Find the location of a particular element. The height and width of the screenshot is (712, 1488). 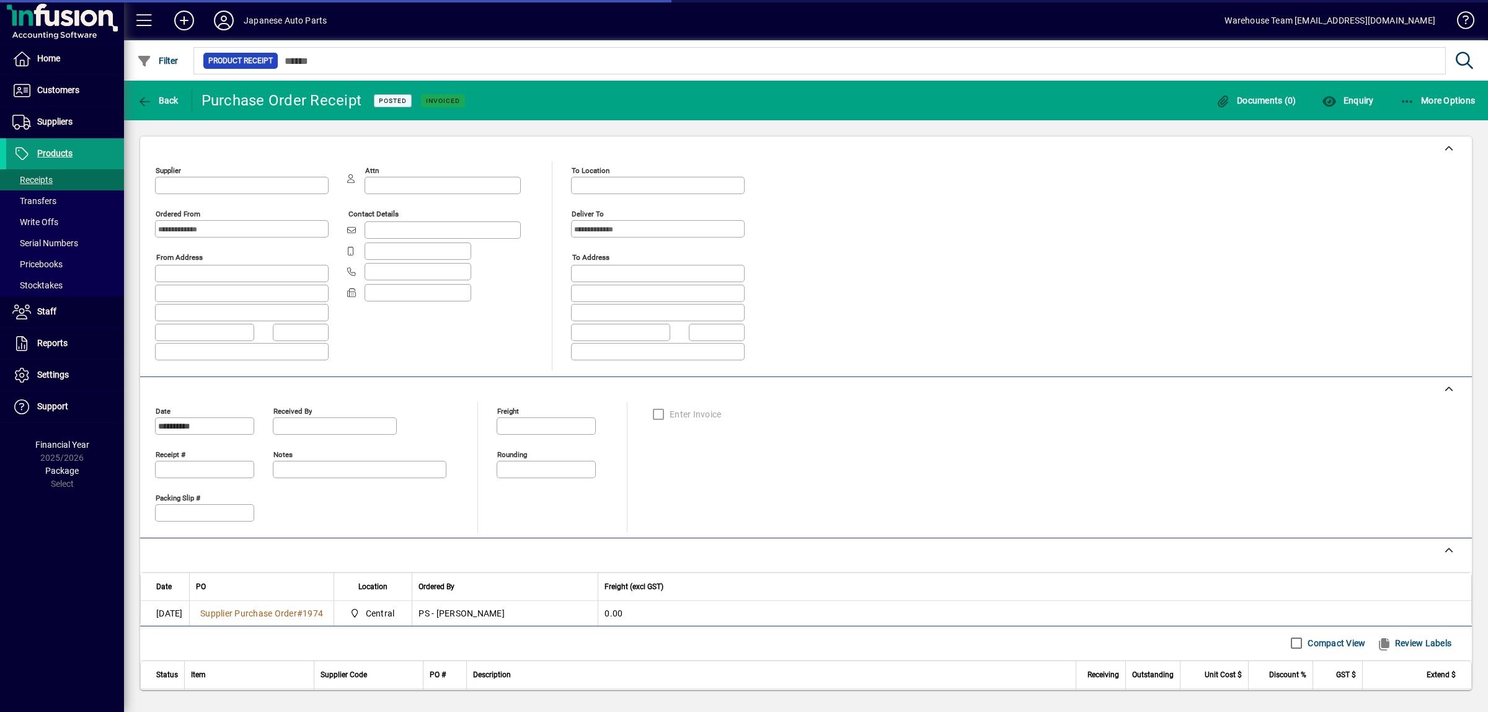

span: Enquiry is located at coordinates (1348, 100).